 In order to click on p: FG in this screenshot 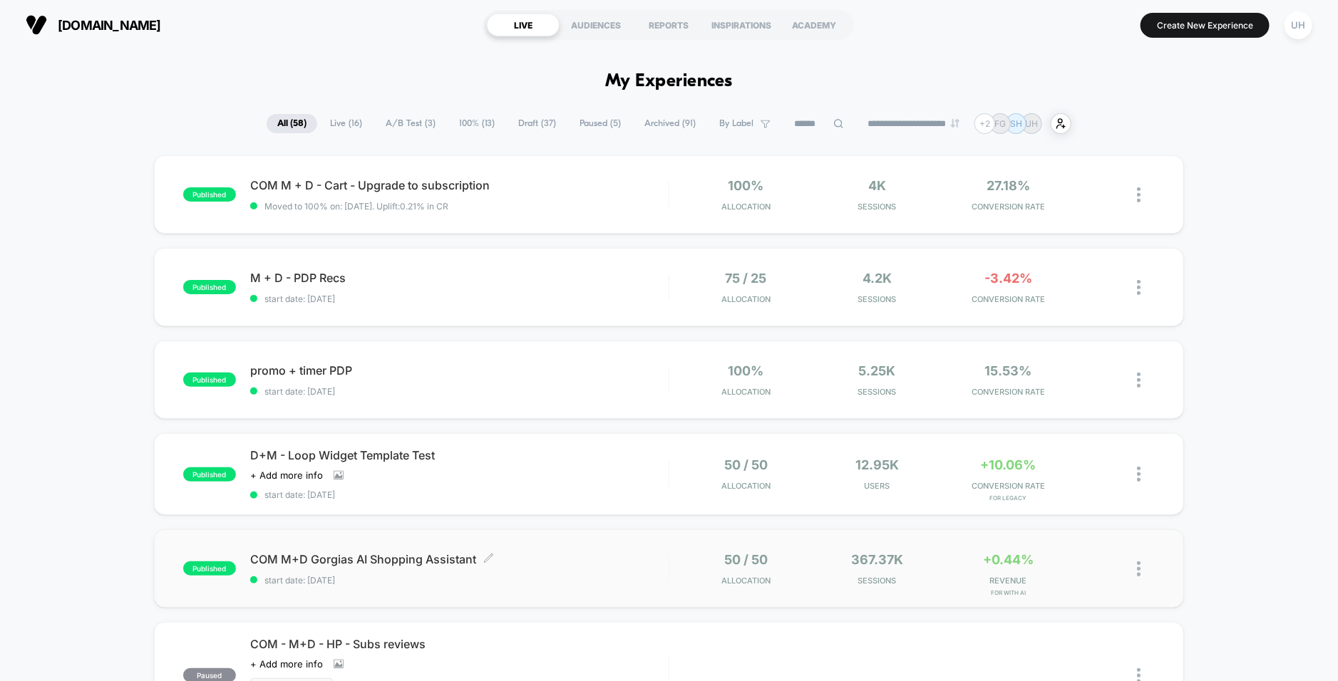, I will do `click(1000, 123)`.